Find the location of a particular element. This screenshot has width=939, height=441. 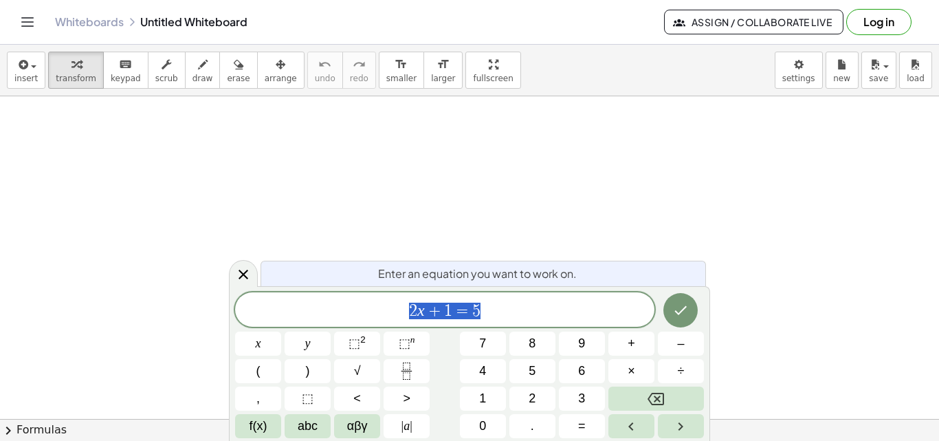

button: Backspace is located at coordinates (656, 398).